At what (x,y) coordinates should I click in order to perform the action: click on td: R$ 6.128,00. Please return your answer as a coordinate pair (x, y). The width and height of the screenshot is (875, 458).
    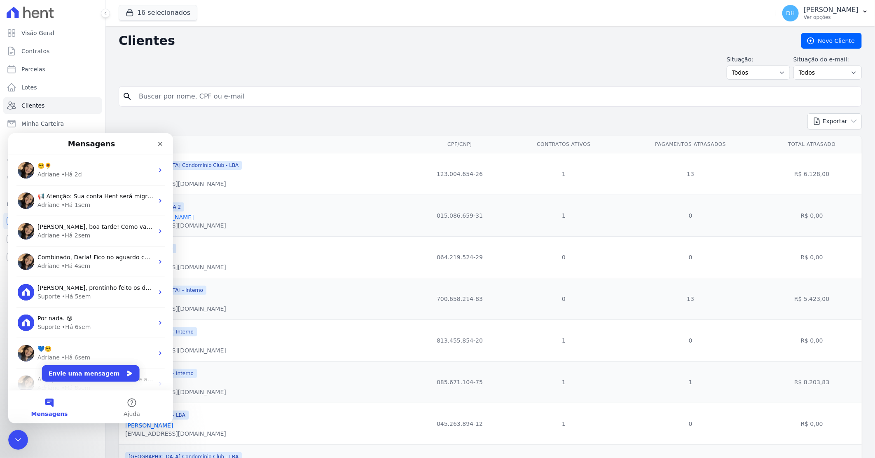
    Looking at the image, I should click on (812, 173).